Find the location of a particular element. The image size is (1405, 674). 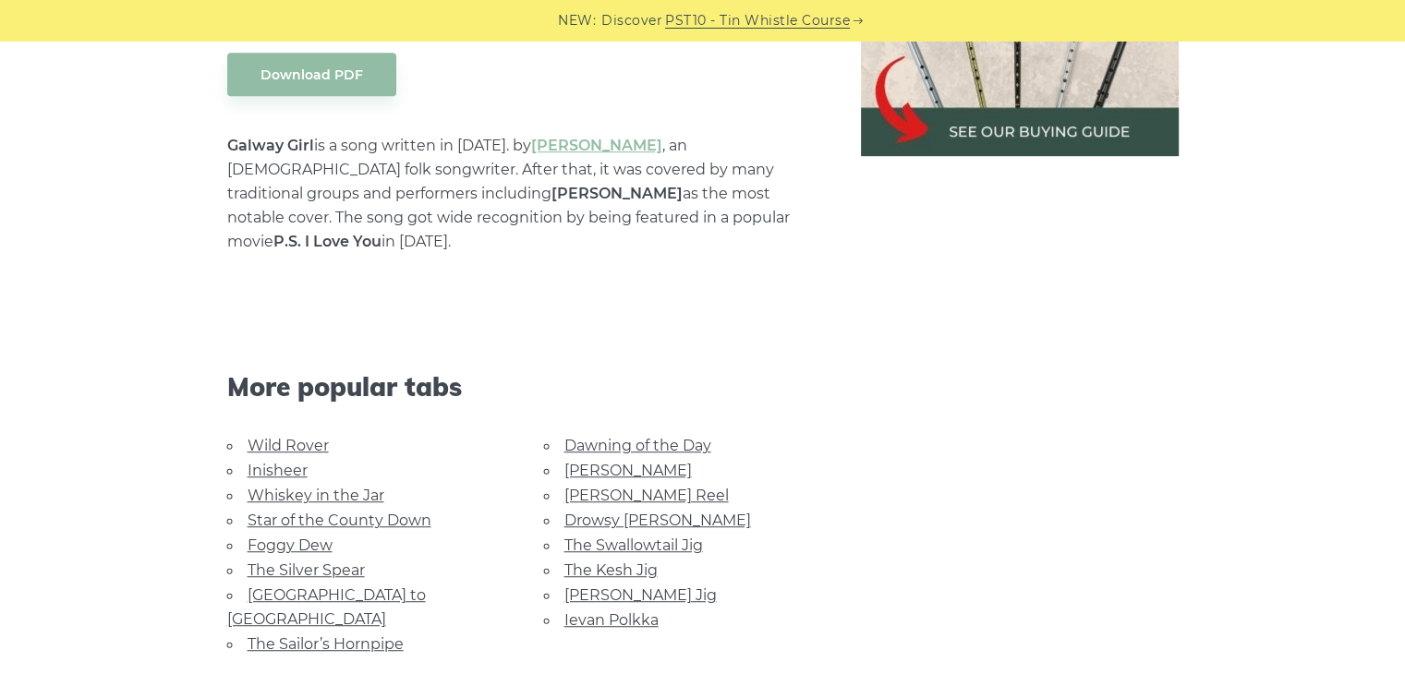

strong: P.S. I Love You is located at coordinates (327, 241).